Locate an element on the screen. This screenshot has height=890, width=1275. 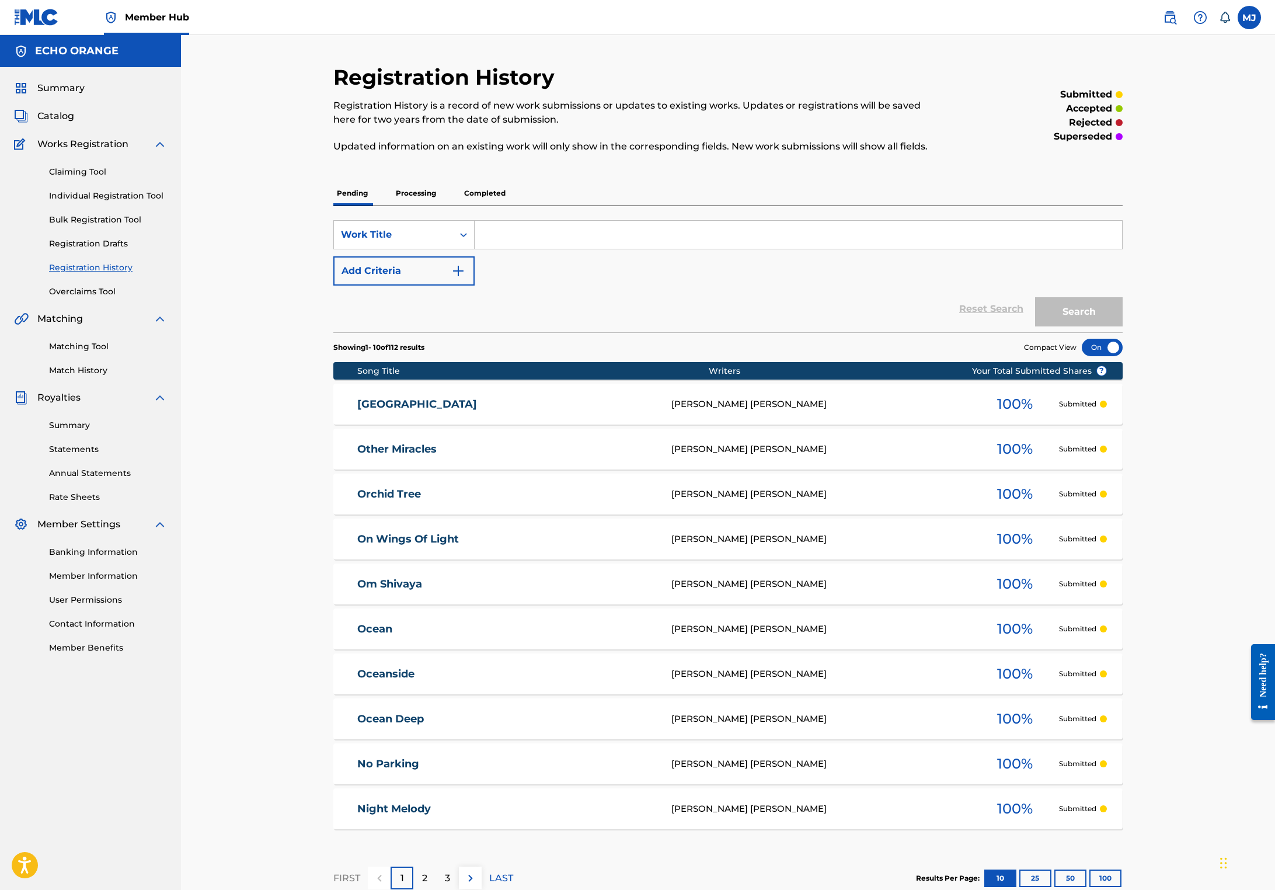
a: User Permissions is located at coordinates (108, 600).